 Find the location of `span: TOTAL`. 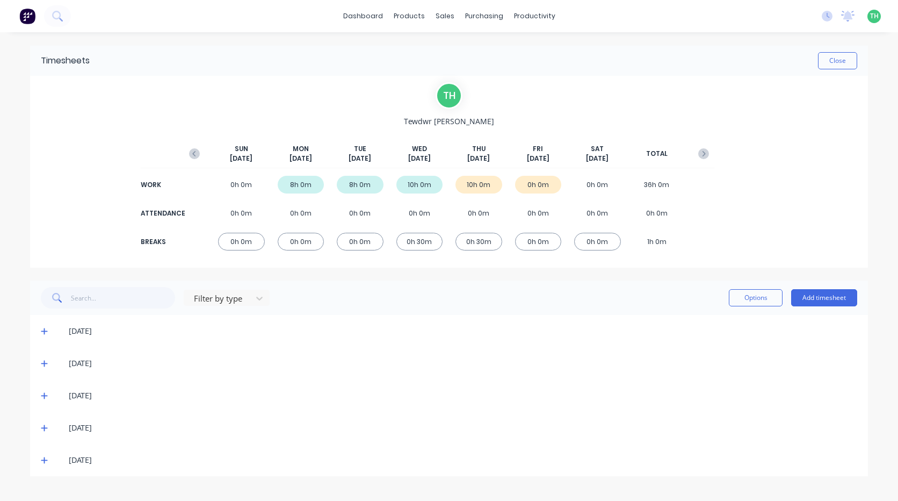

span: TOTAL is located at coordinates (657, 154).